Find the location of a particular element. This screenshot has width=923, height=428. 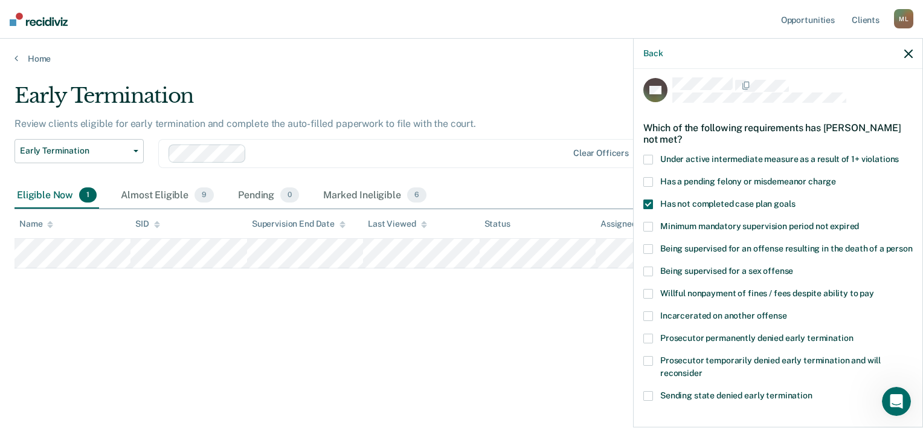

div: Eligible Now is located at coordinates (57, 196).